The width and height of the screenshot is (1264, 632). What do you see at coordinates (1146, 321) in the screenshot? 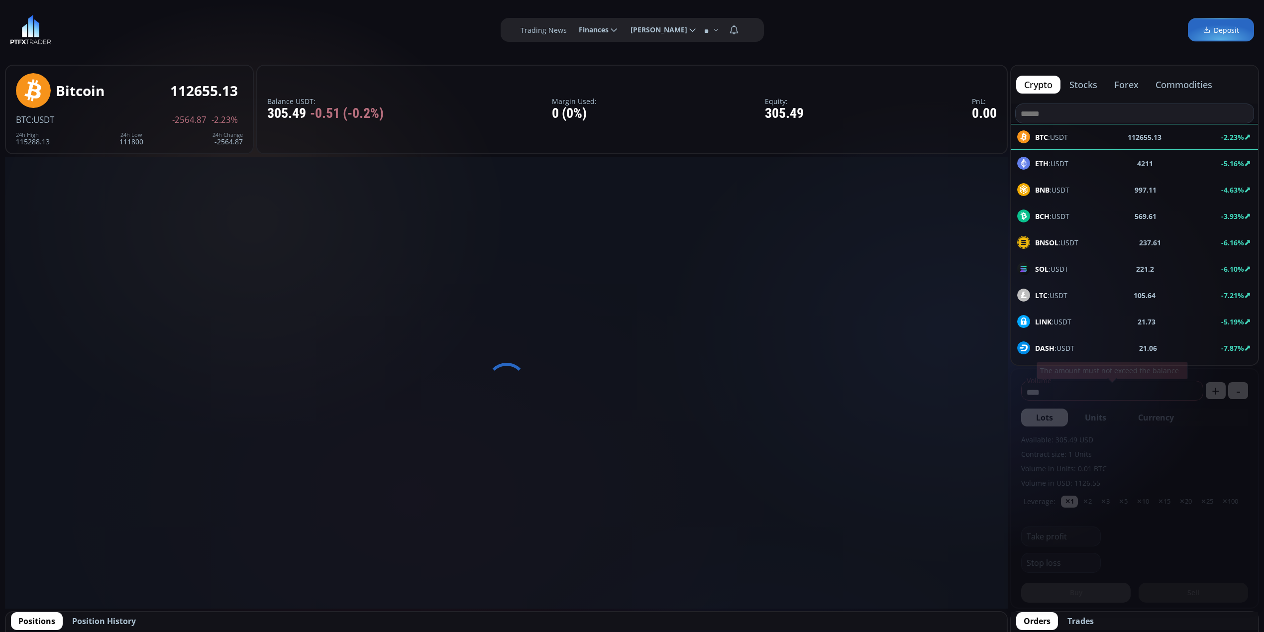
I see `b: 21.73` at bounding box center [1146, 321].